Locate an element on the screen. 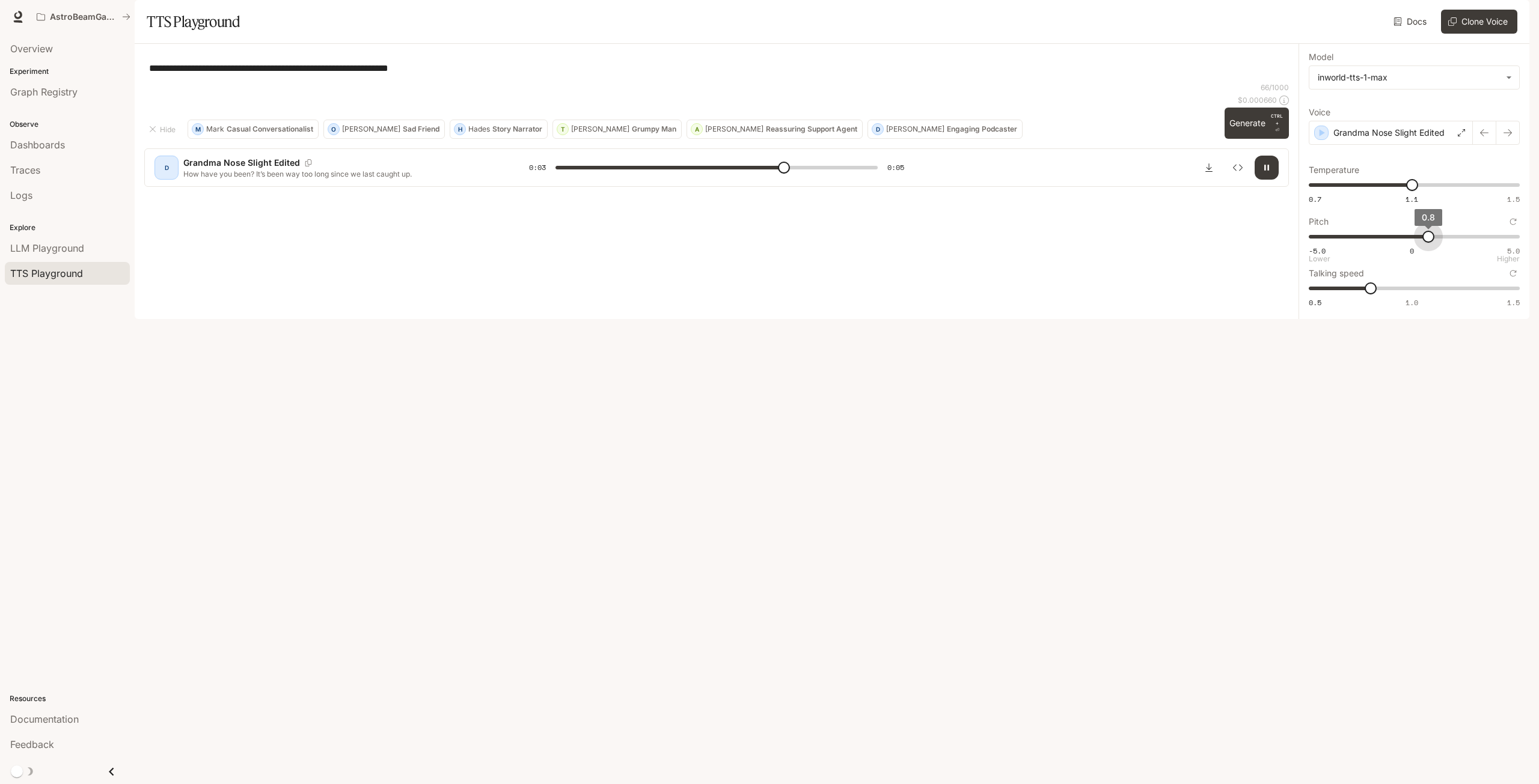 The width and height of the screenshot is (1539, 784). button: Inspect is located at coordinates (1238, 167).